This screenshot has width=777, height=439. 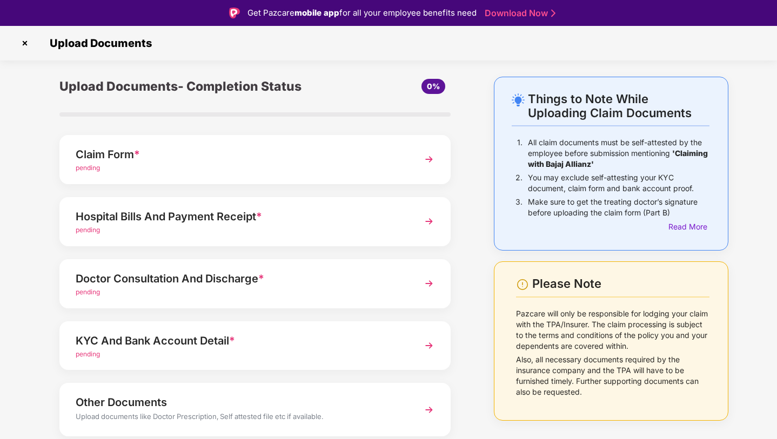 What do you see at coordinates (433, 86) in the screenshot?
I see `span: 0%` at bounding box center [433, 86].